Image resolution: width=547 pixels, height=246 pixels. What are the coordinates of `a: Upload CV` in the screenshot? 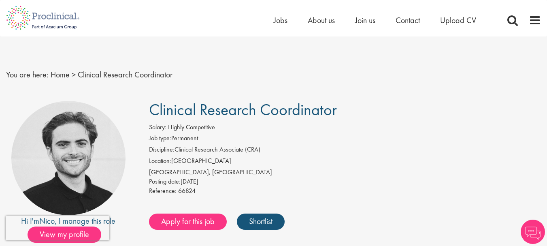 It's located at (458, 20).